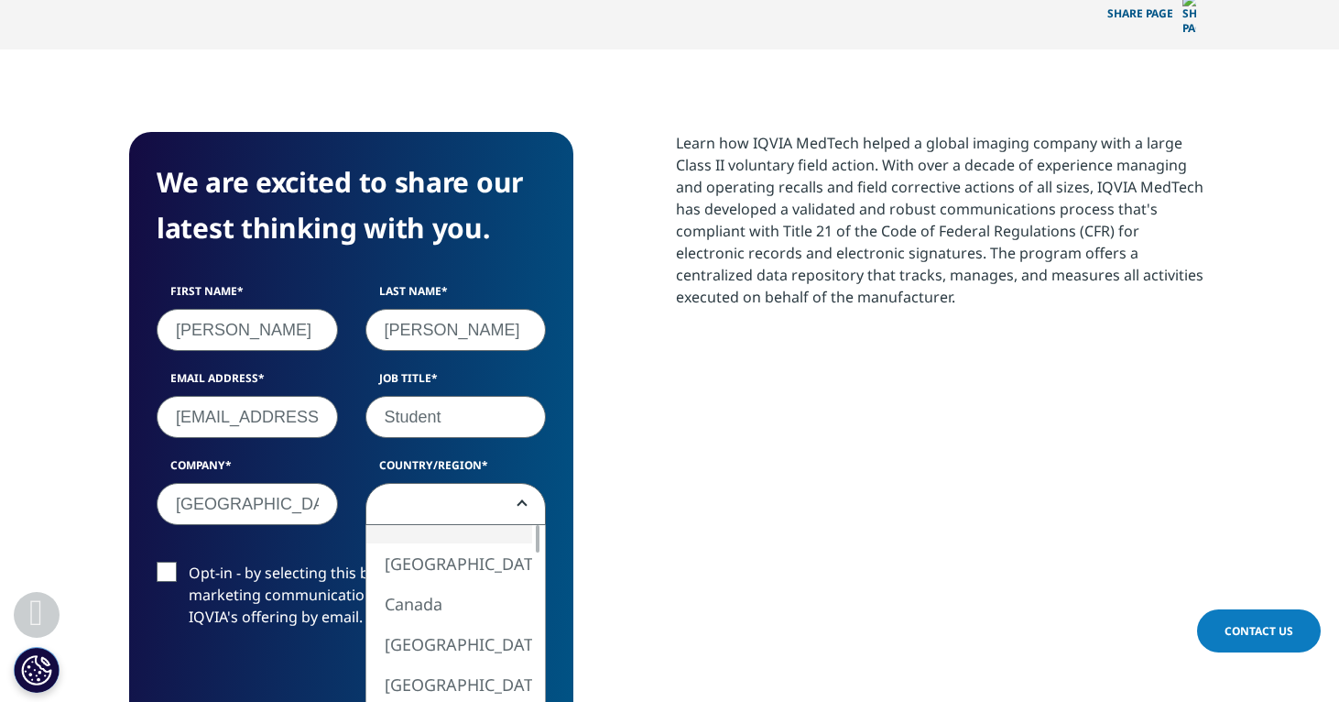 This screenshot has height=702, width=1339. I want to click on label: Job Title, so click(456, 383).